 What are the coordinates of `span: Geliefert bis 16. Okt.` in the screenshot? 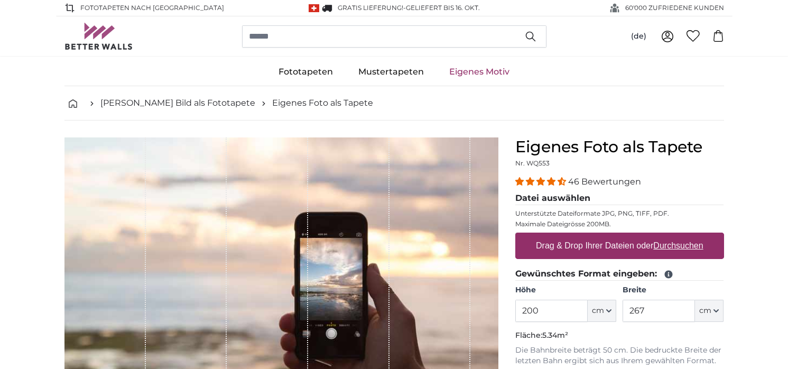 It's located at (443, 7).